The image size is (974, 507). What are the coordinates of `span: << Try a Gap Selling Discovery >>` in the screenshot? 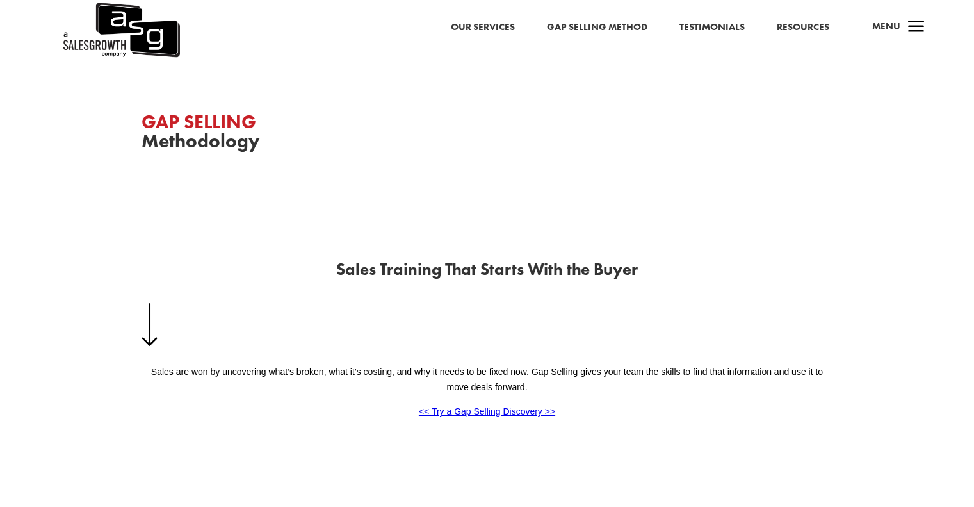 It's located at (487, 411).